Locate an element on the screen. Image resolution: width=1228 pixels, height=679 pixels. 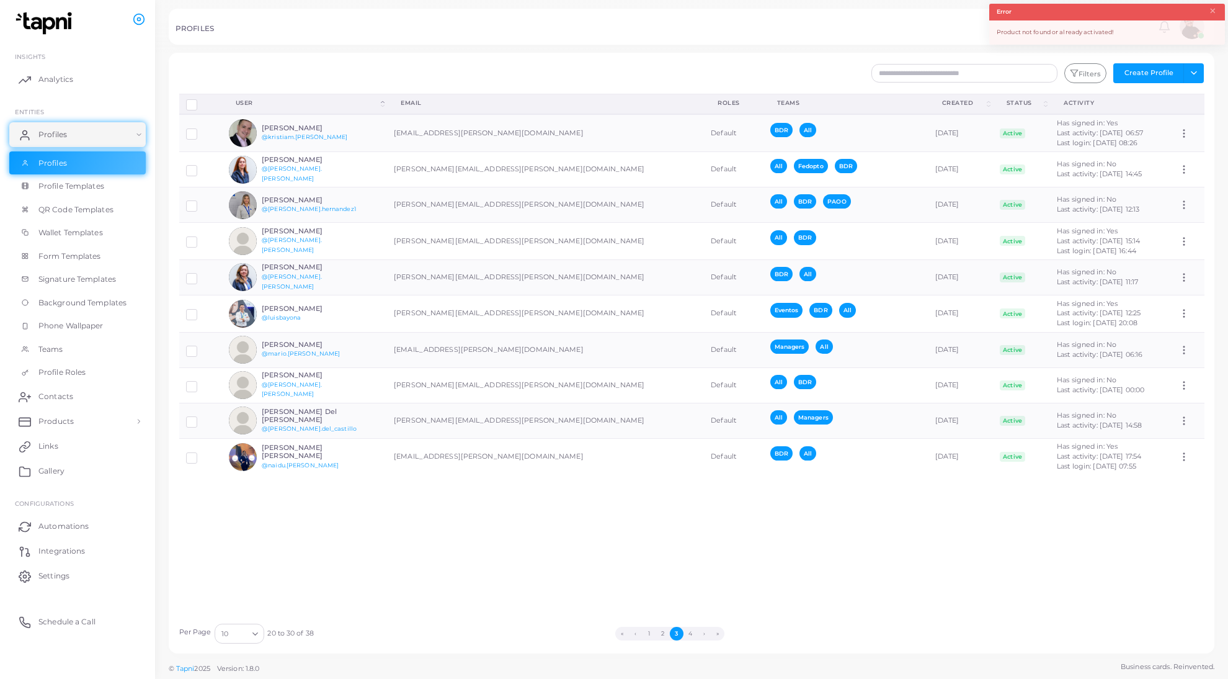
span: Phone Wallpaper is located at coordinates (71, 326).